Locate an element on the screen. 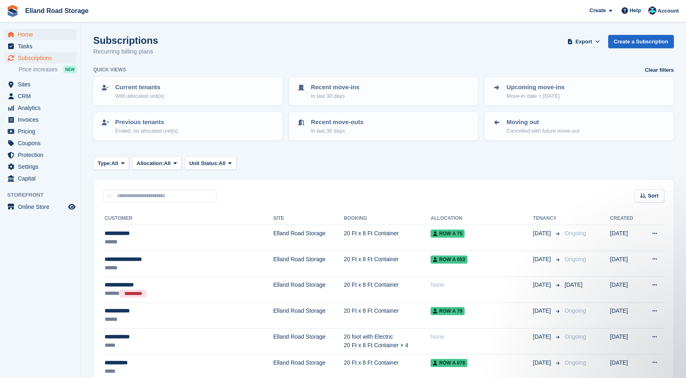 The image size is (686, 378). h6: Quick views is located at coordinates (110, 70).